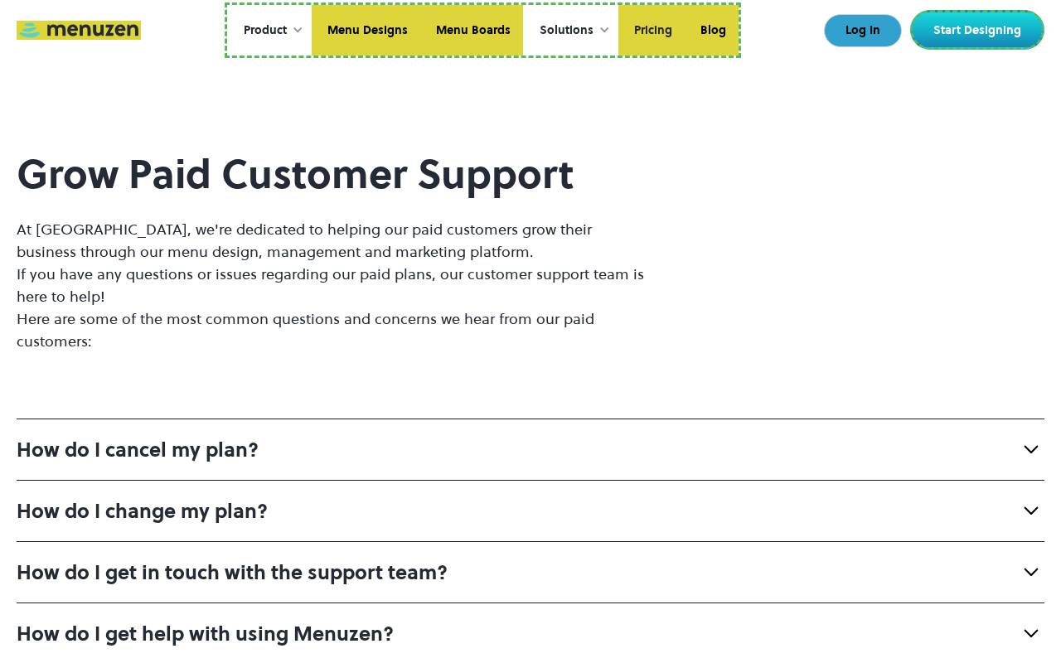 The image size is (1061, 663). Describe the element at coordinates (711, 31) in the screenshot. I see `a: Blog` at that location.